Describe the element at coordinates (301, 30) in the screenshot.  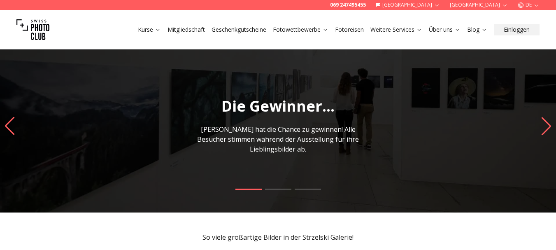
I see `button: Fotowettbewerbe` at that location.